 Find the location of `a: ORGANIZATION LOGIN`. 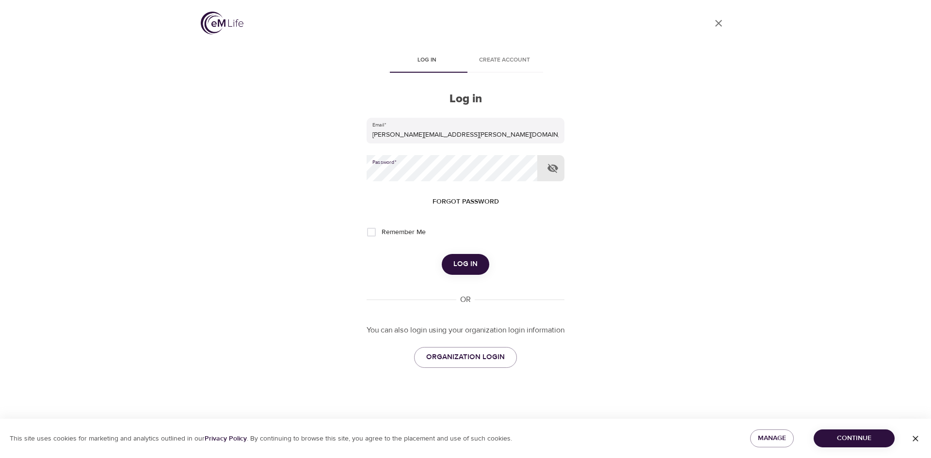

a: ORGANIZATION LOGIN is located at coordinates (466, 357).